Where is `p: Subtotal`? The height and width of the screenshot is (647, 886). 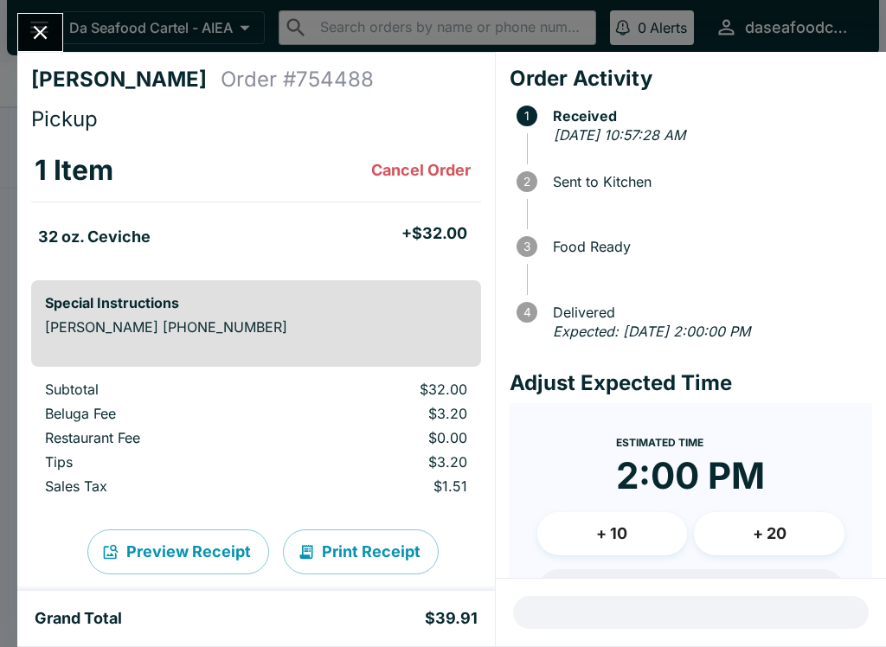
p: Subtotal is located at coordinates (157, 389).